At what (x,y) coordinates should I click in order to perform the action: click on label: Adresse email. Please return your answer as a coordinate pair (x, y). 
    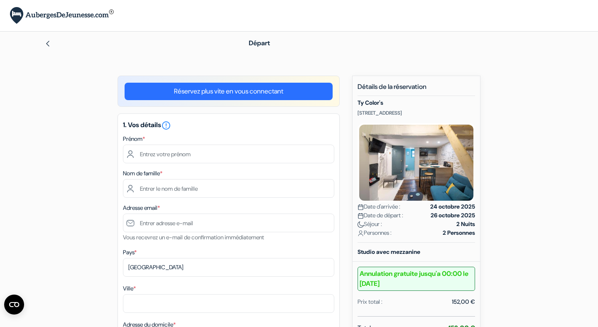
    Looking at the image, I should click on (141, 208).